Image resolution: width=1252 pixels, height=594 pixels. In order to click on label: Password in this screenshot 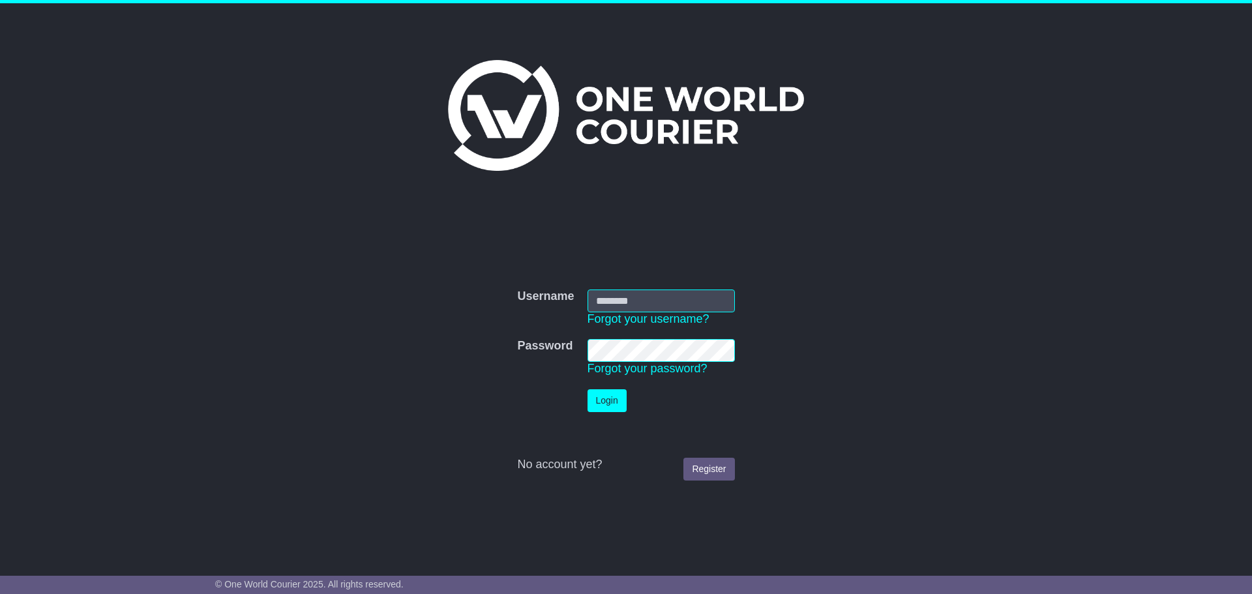, I will do `click(544, 346)`.